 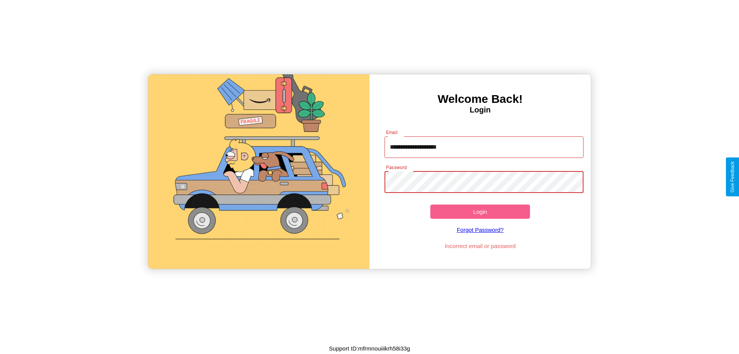 I want to click on div: Give Feedback, so click(x=732, y=177).